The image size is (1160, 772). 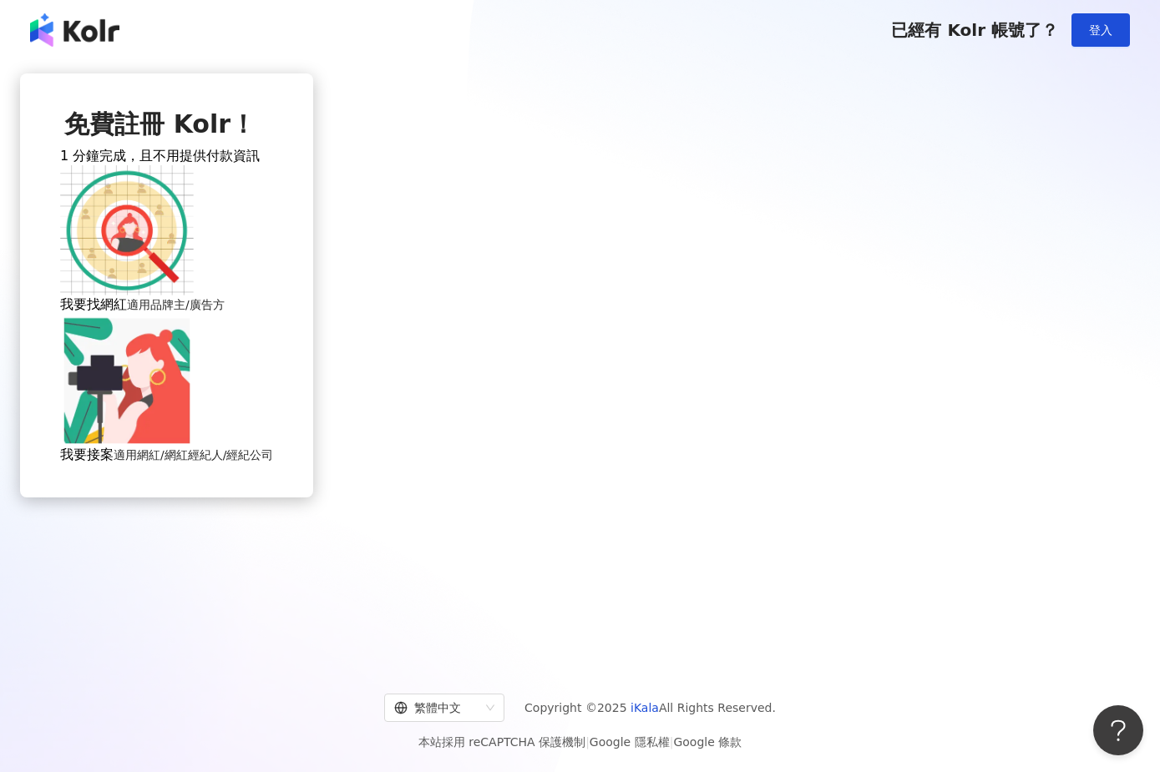 What do you see at coordinates (1101, 30) in the screenshot?
I see `span: 登入` at bounding box center [1101, 30].